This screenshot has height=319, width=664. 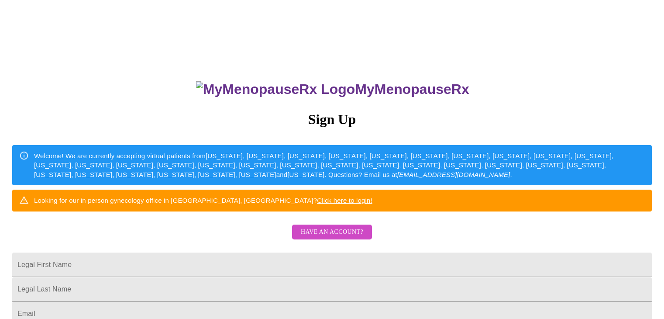 What do you see at coordinates (332, 237) in the screenshot?
I see `a: Have an account?` at bounding box center [332, 237].